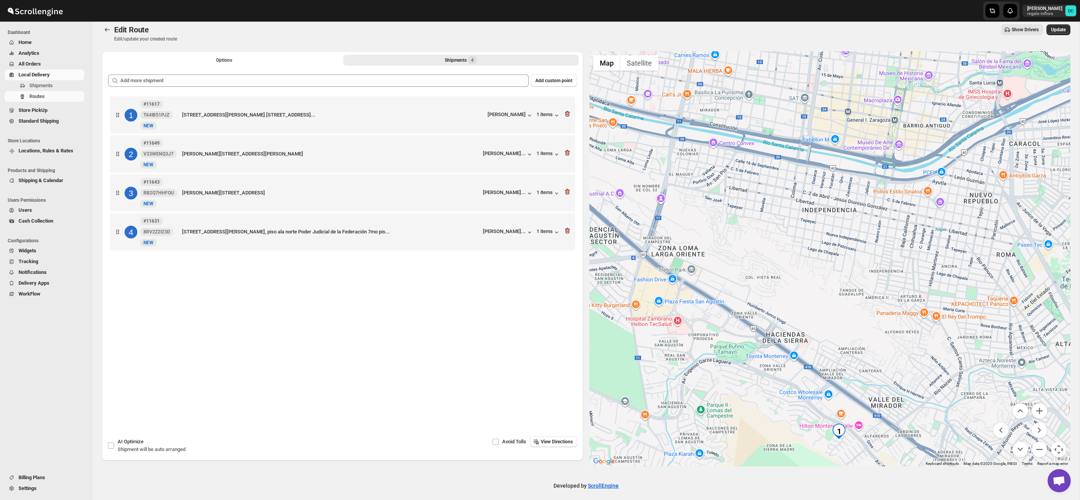 The image size is (1080, 500). What do you see at coordinates (36, 221) in the screenshot?
I see `span: Cash Collection` at bounding box center [36, 221].